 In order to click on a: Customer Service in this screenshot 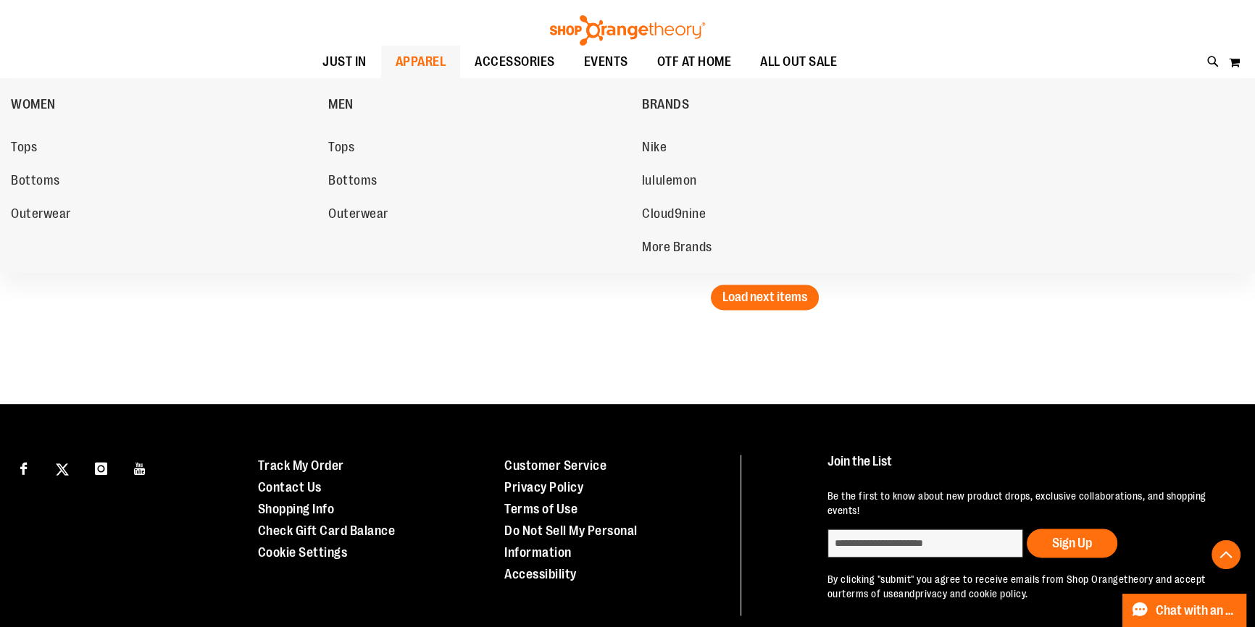, I will do `click(555, 466)`.